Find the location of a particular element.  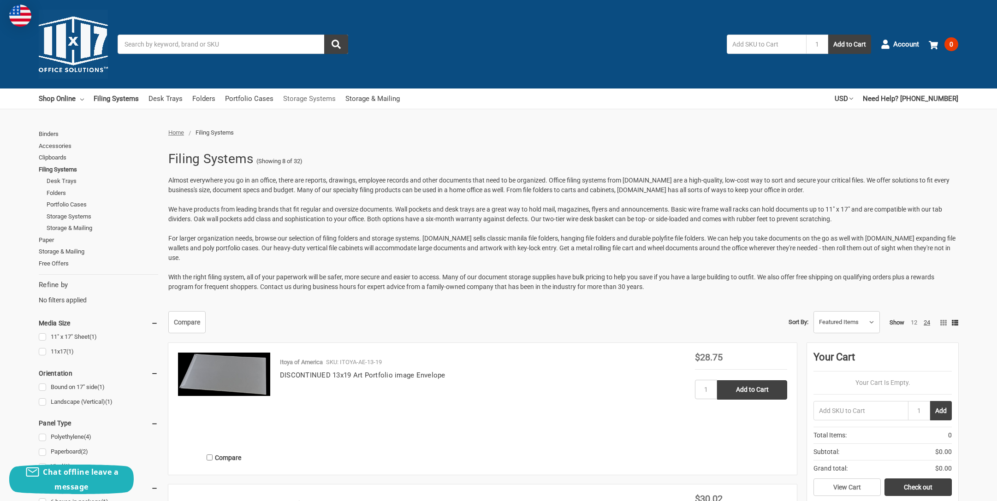

h5: Orientation is located at coordinates (98, 374).